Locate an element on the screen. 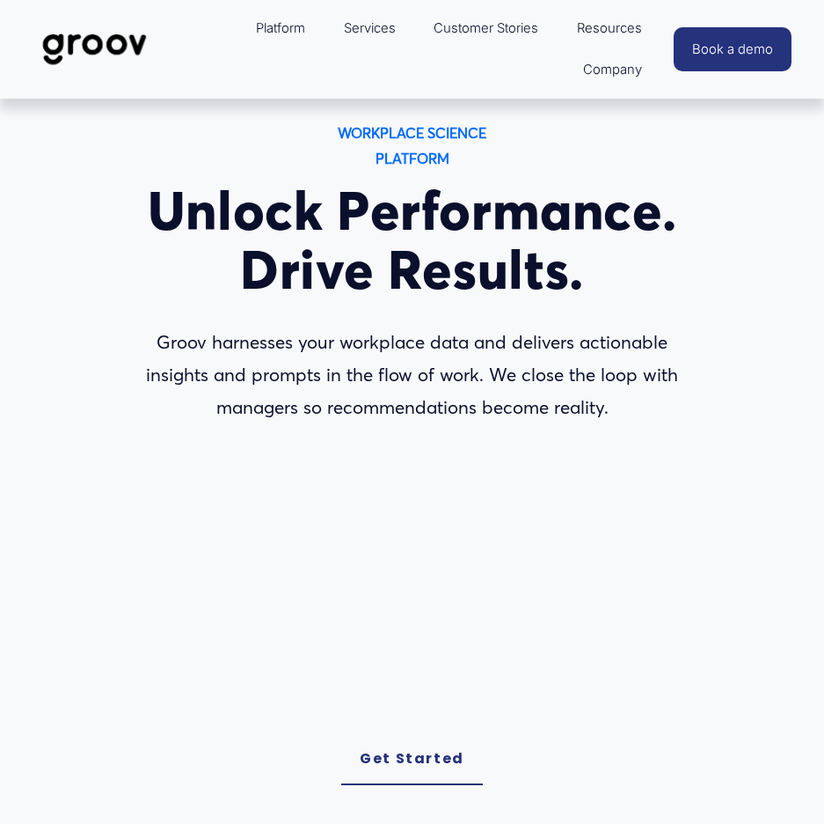 This screenshot has height=824, width=824. a: Get Started is located at coordinates (412, 758).